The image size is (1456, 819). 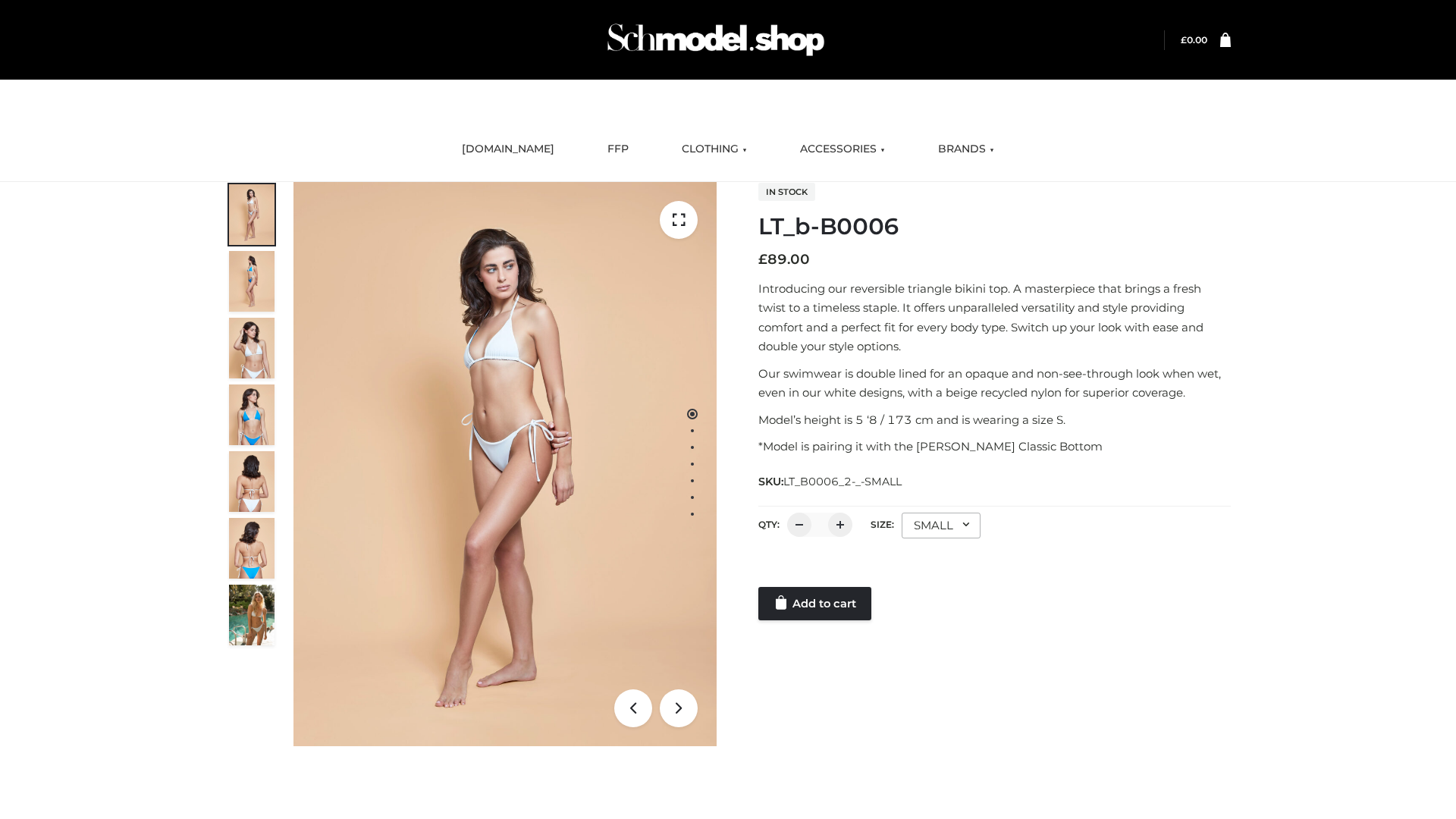 I want to click on a: FFP, so click(x=618, y=149).